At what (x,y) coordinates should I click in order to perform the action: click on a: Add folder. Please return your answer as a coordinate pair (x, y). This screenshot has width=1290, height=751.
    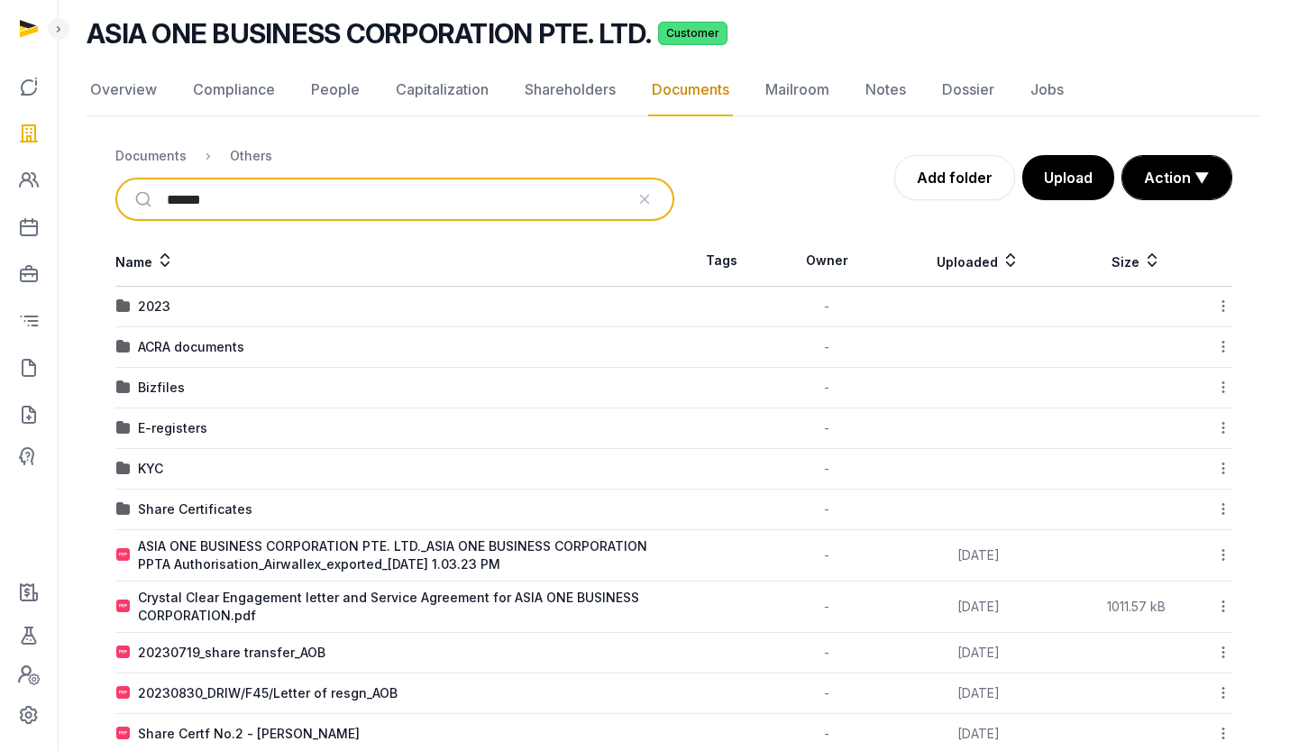
    Looking at the image, I should click on (955, 178).